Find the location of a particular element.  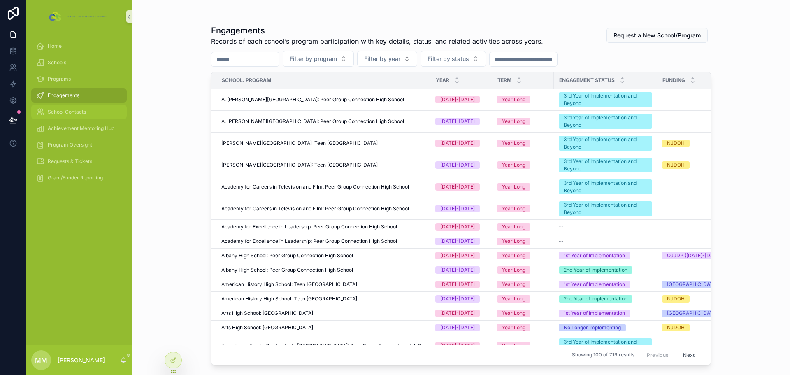

a: Program Oversight is located at coordinates (79, 145).